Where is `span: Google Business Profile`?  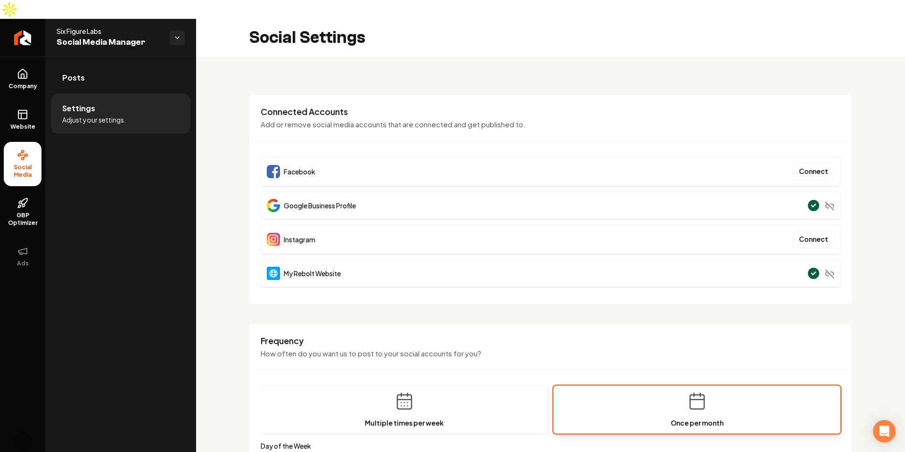 span: Google Business Profile is located at coordinates (320, 205).